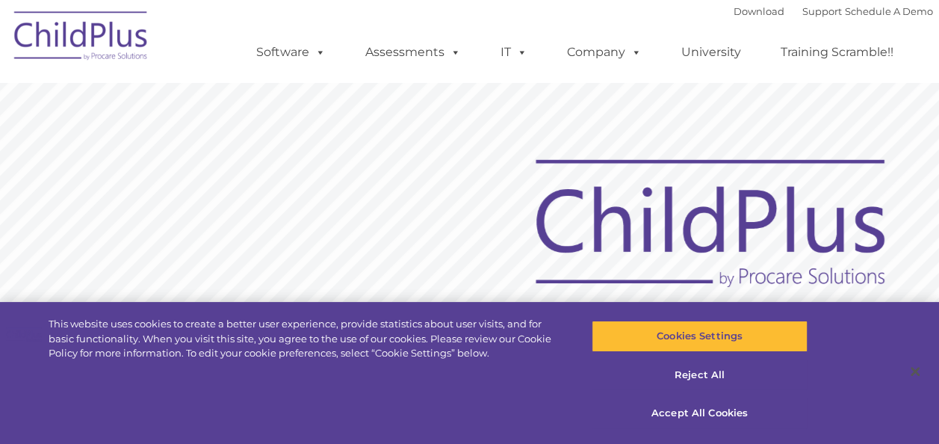 The image size is (939, 444). What do you see at coordinates (759, 11) in the screenshot?
I see `a: Download` at bounding box center [759, 11].